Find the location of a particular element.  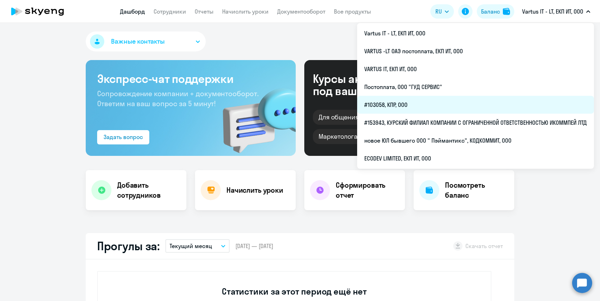

button: Задать вопрос is located at coordinates (123, 137).